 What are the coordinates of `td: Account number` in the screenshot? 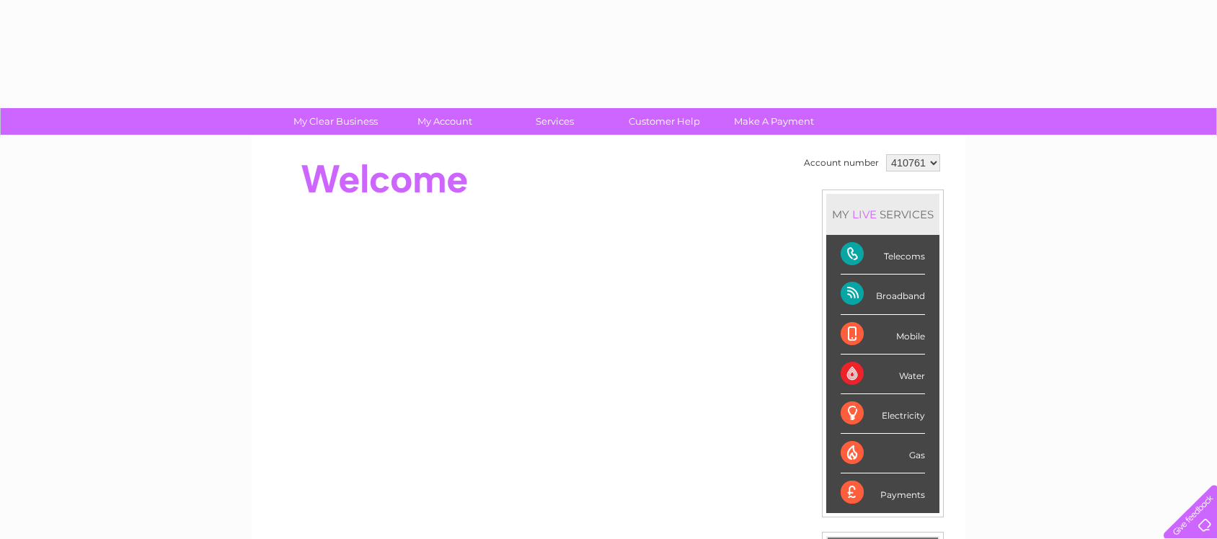 It's located at (841, 163).